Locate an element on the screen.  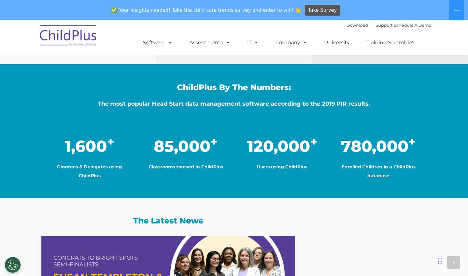
span: ChildPlus By The Numbers: is located at coordinates (234, 87).